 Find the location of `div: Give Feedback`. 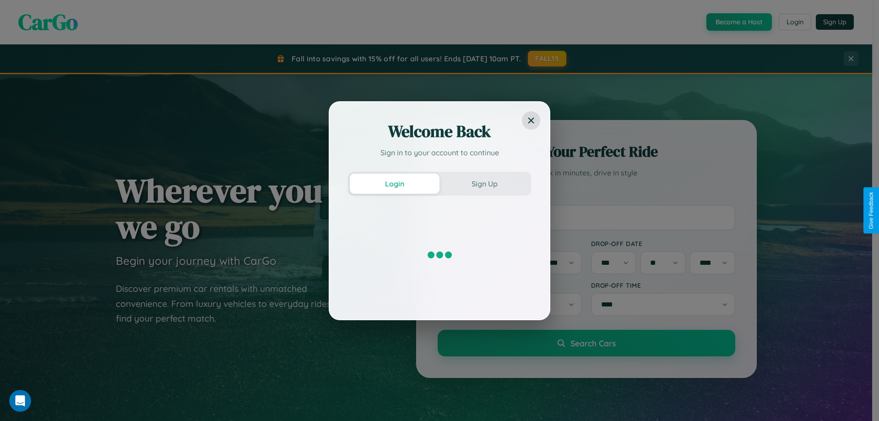

div: Give Feedback is located at coordinates (871, 210).